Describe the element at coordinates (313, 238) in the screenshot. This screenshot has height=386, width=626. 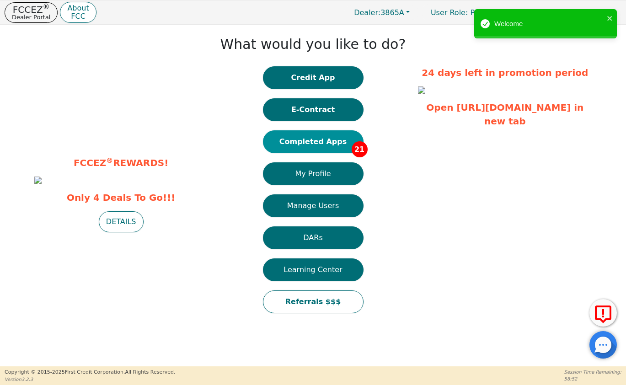
I see `button: DARs` at that location.